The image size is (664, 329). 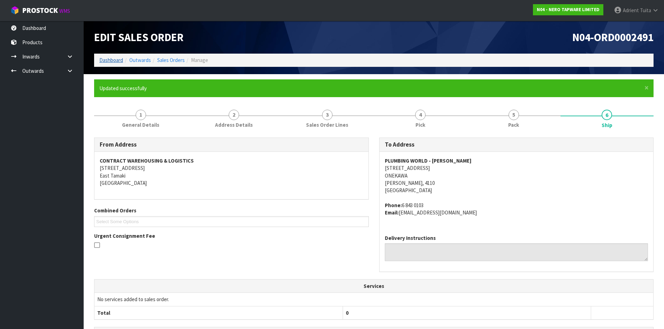 I want to click on img: cube-alt.png, so click(x=15, y=10).